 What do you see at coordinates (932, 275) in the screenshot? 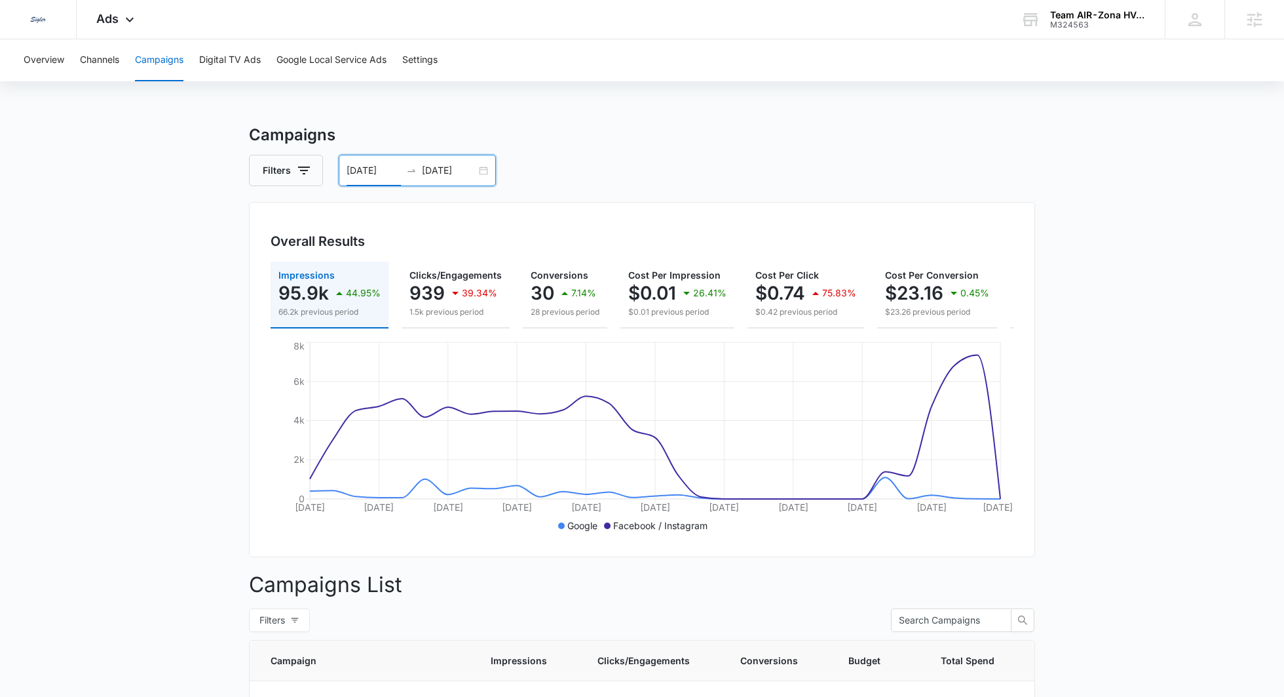
I see `span: Cost Per Conversion` at bounding box center [932, 275].